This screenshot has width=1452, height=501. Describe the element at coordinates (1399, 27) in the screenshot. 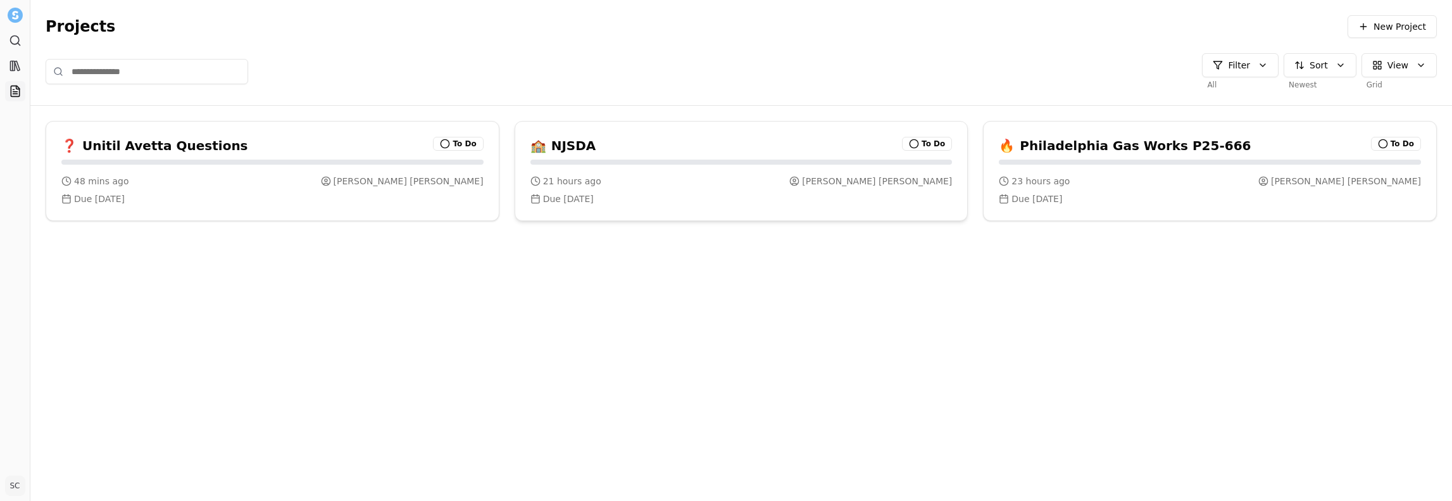

I see `span: New Project` at that location.